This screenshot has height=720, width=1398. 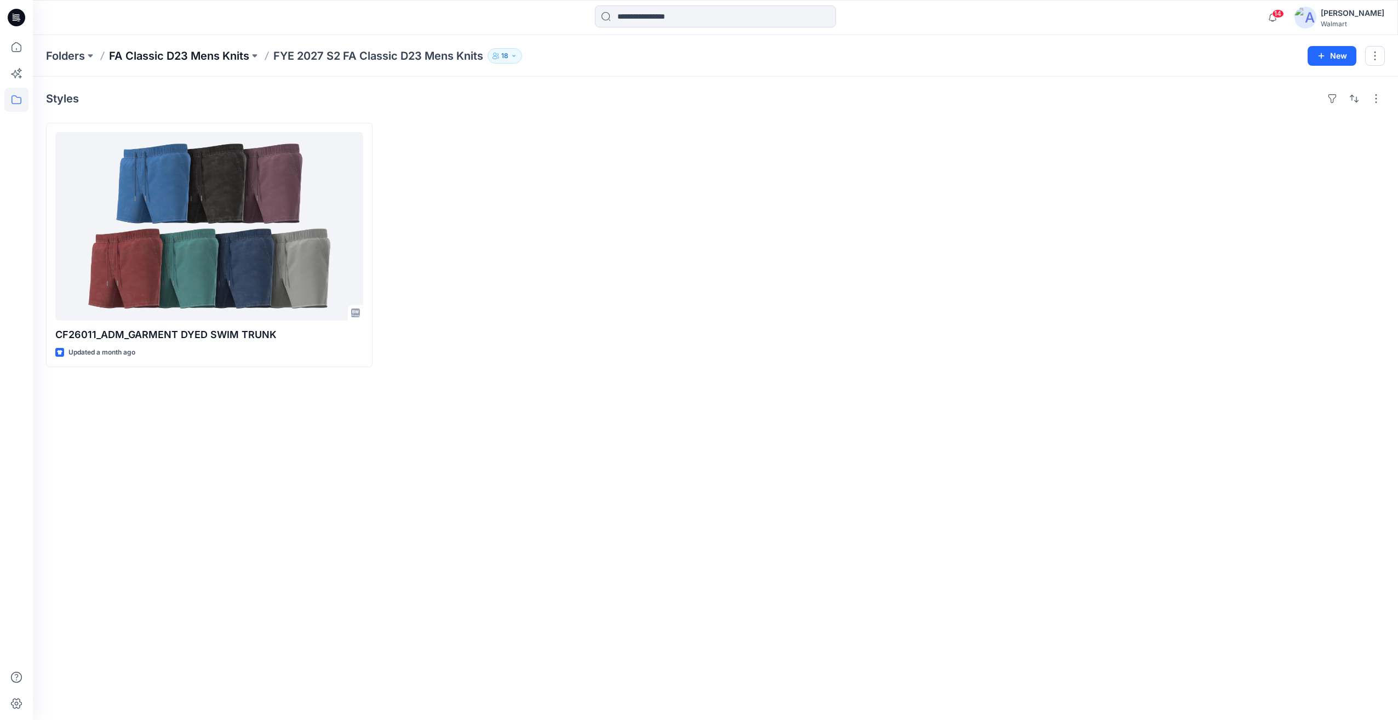 I want to click on p: Updated a month ago, so click(x=102, y=352).